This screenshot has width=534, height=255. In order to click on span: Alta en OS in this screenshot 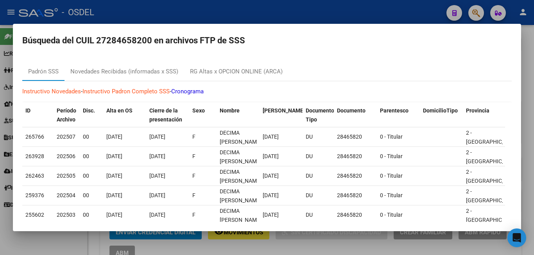, I will do `click(119, 111)`.